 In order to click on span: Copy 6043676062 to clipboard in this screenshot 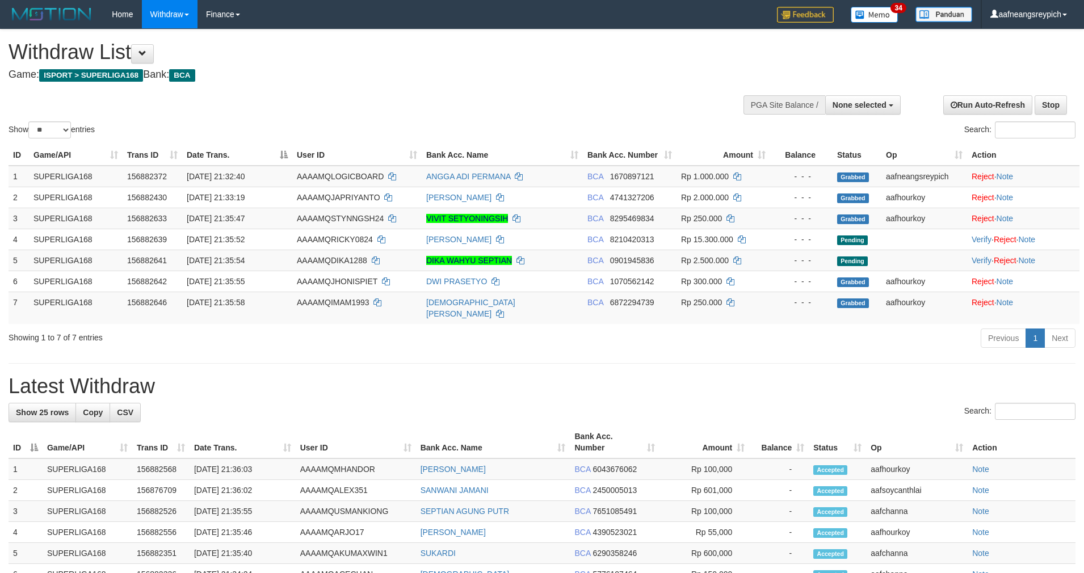, I will do `click(615, 470)`.